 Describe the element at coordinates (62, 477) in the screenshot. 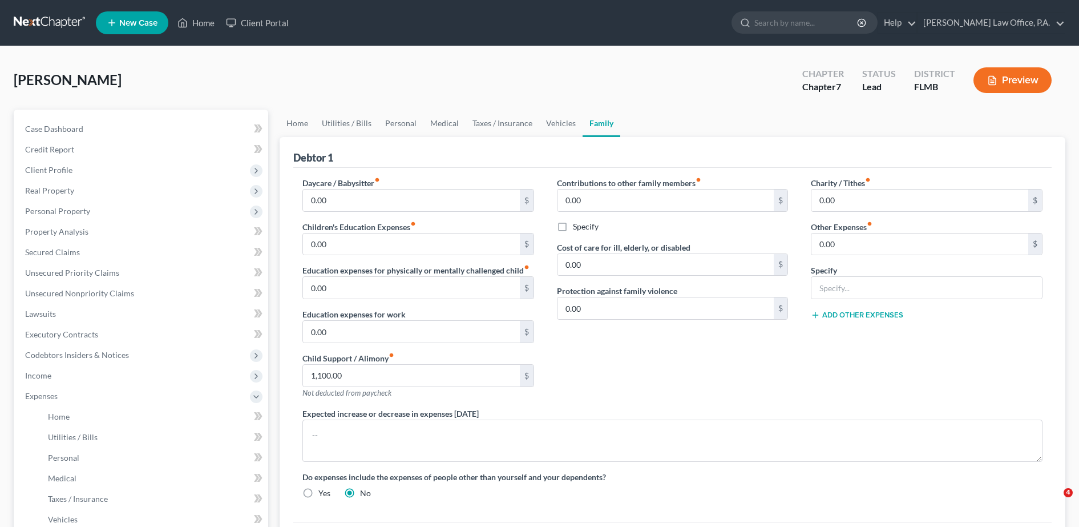

I see `span: Medical` at that location.